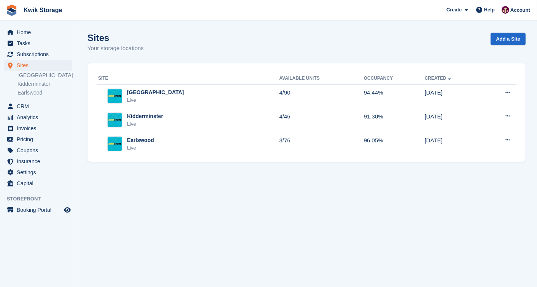  I want to click on div: Kidderminster, so click(145, 116).